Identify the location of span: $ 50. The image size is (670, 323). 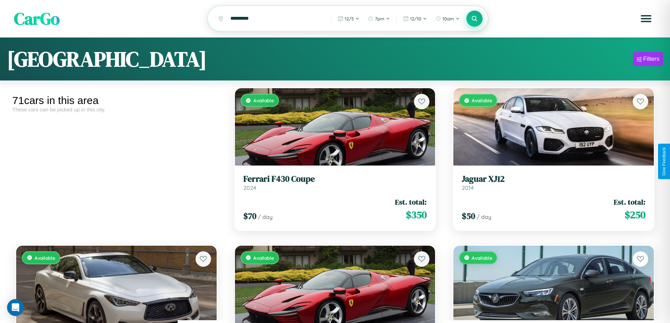
(468, 216).